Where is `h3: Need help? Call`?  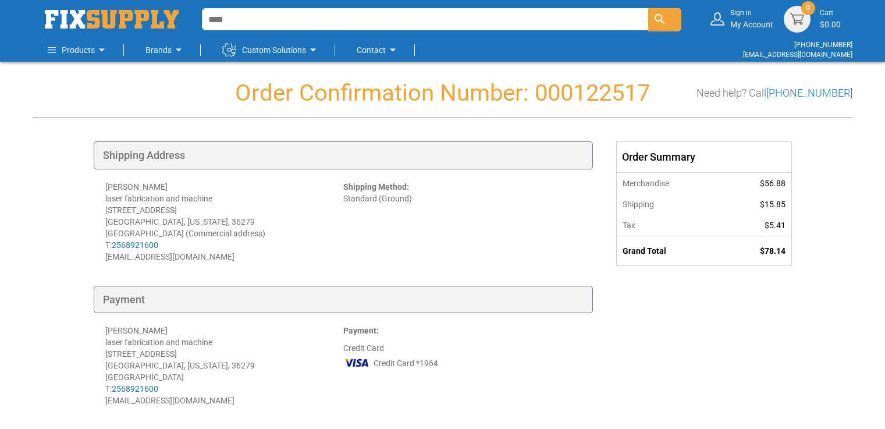 h3: Need help? Call is located at coordinates (774, 93).